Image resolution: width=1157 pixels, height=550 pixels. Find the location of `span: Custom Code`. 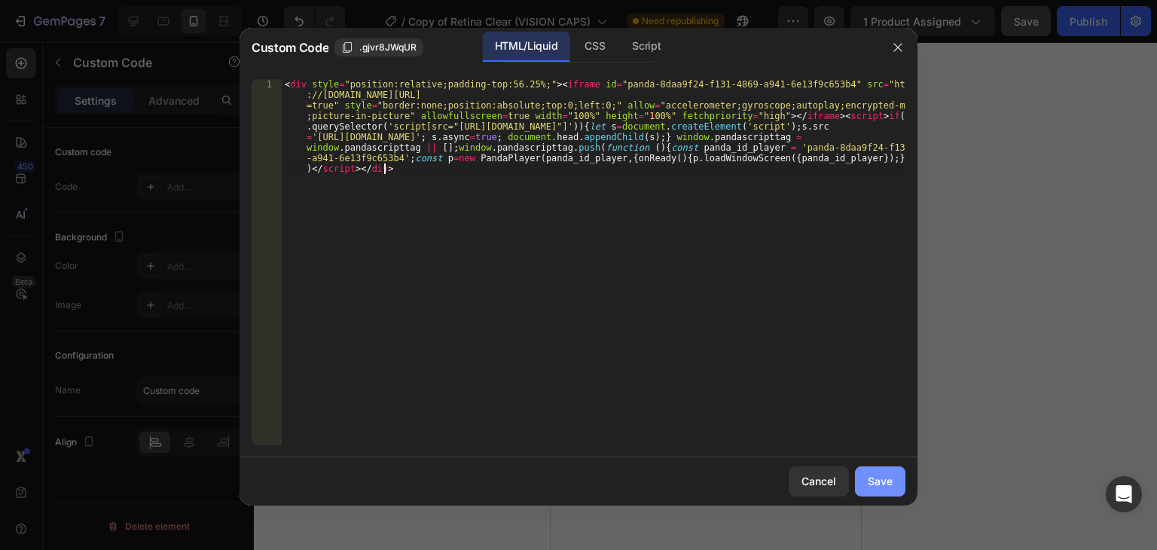

span: Custom Code is located at coordinates (290, 47).